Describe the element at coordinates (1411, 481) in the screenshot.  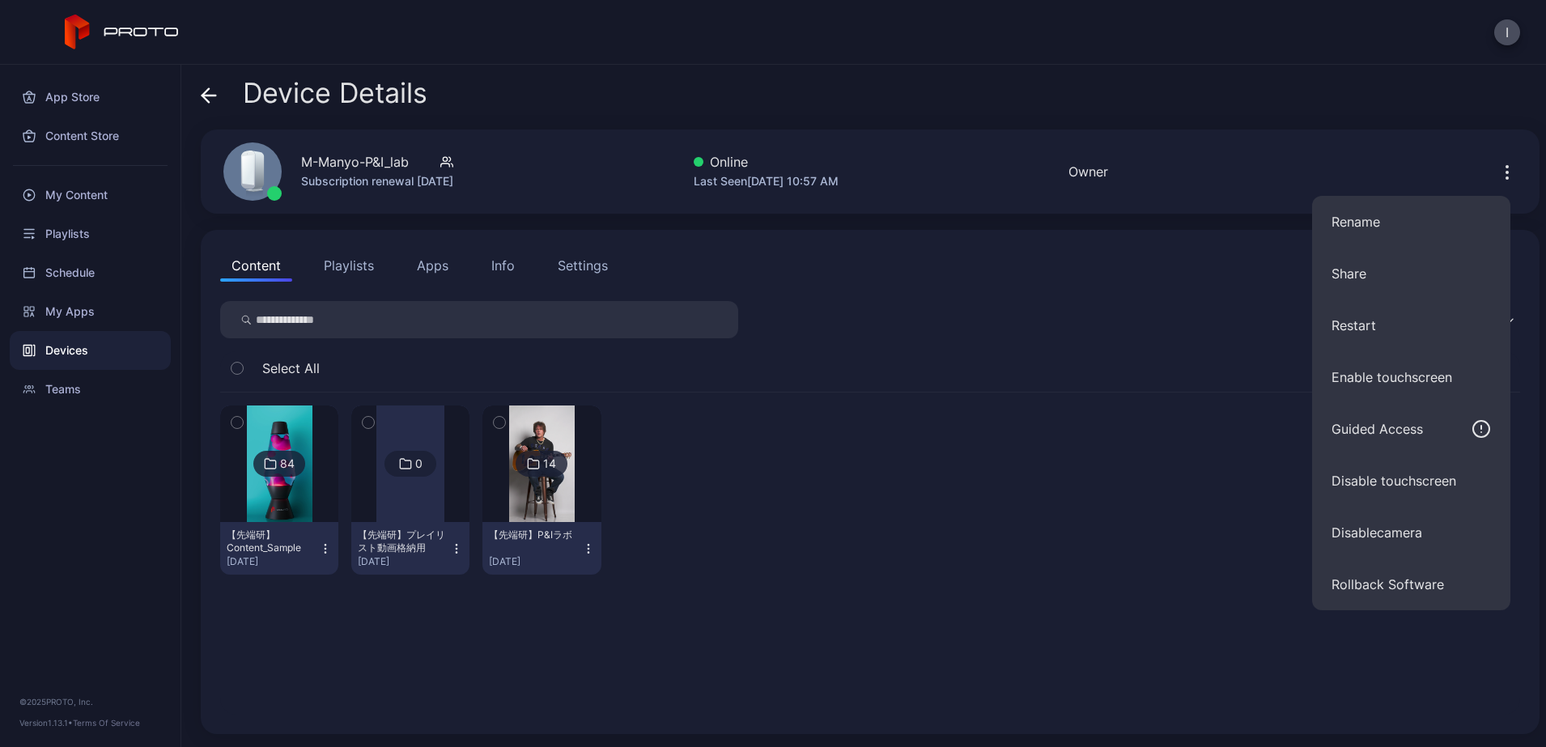
I see `button: Disable touchscreen` at that location.